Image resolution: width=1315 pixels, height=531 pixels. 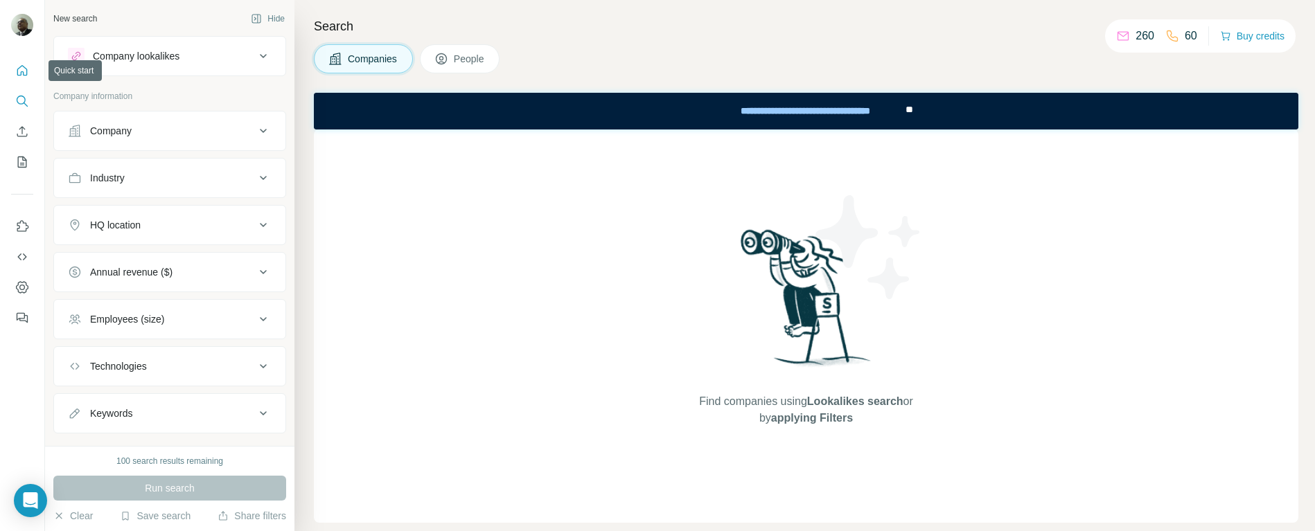 What do you see at coordinates (170, 366) in the screenshot?
I see `button: Technologies` at bounding box center [170, 366].